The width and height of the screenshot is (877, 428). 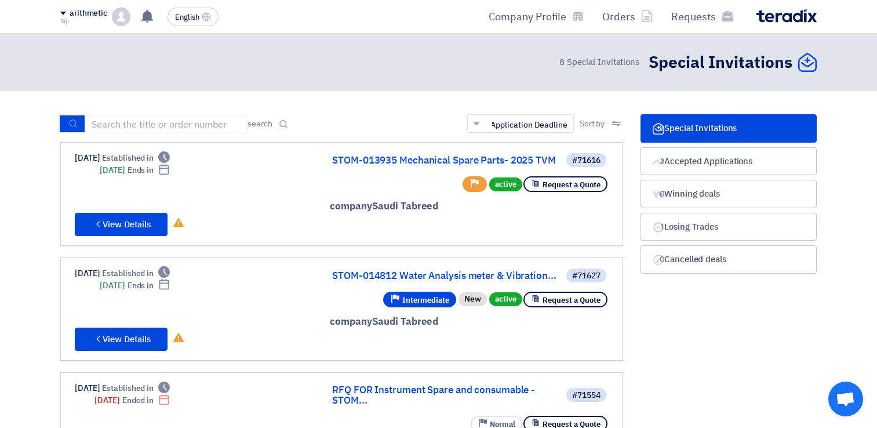 I want to click on h2: Special Invitations, so click(x=721, y=63).